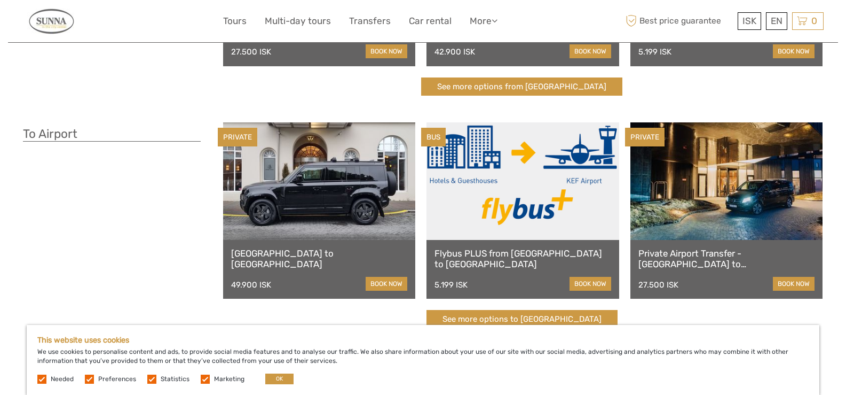 The height and width of the screenshot is (395, 846). Describe the element at coordinates (430, 21) in the screenshot. I see `a: Car rental` at that location.